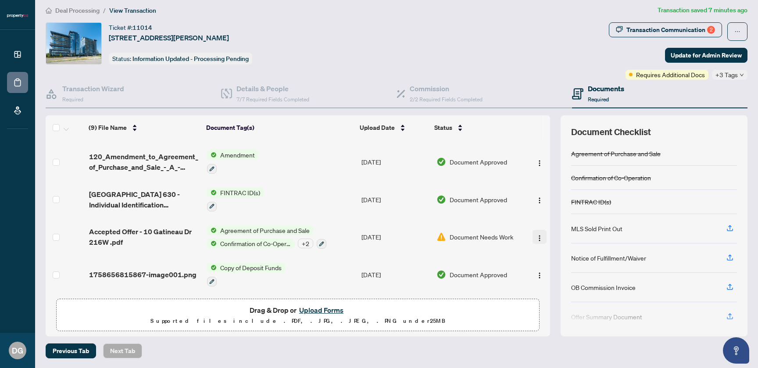  What do you see at coordinates (443, 128) in the screenshot?
I see `span: Status` at bounding box center [443, 128].